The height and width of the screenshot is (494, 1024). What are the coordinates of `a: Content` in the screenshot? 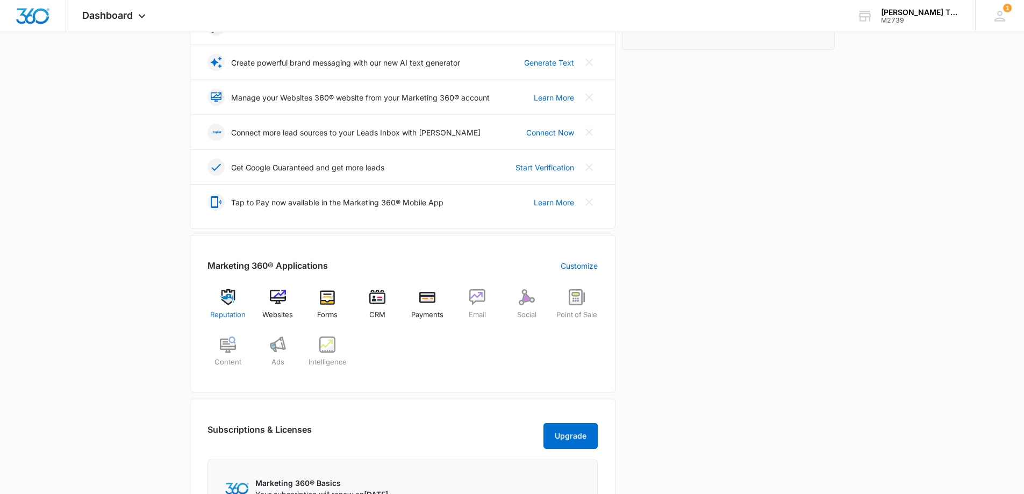 It's located at (228, 356).